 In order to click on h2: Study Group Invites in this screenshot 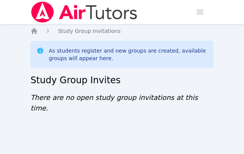, I will do `click(122, 80)`.